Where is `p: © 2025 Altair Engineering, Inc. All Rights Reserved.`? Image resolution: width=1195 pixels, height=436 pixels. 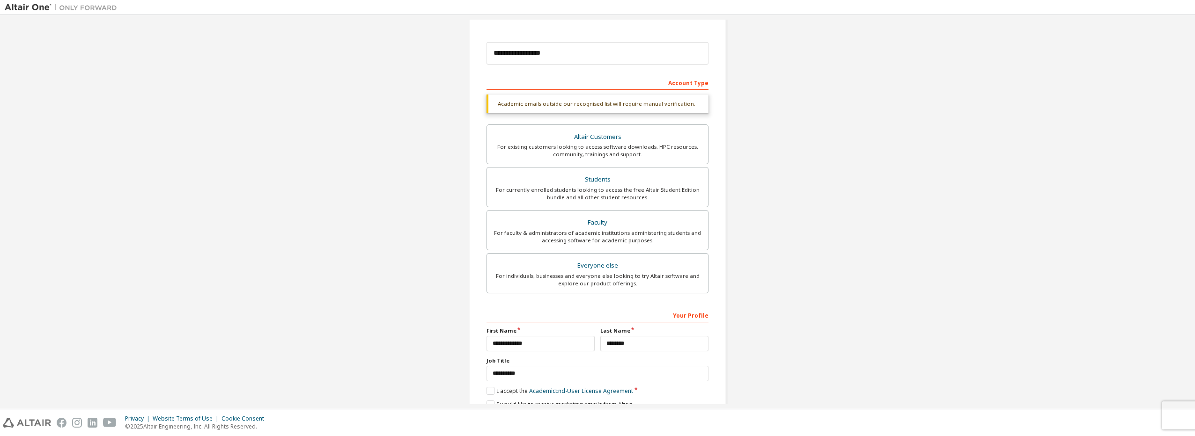
p: © 2025 Altair Engineering, Inc. All Rights Reserved. is located at coordinates (197, 427).